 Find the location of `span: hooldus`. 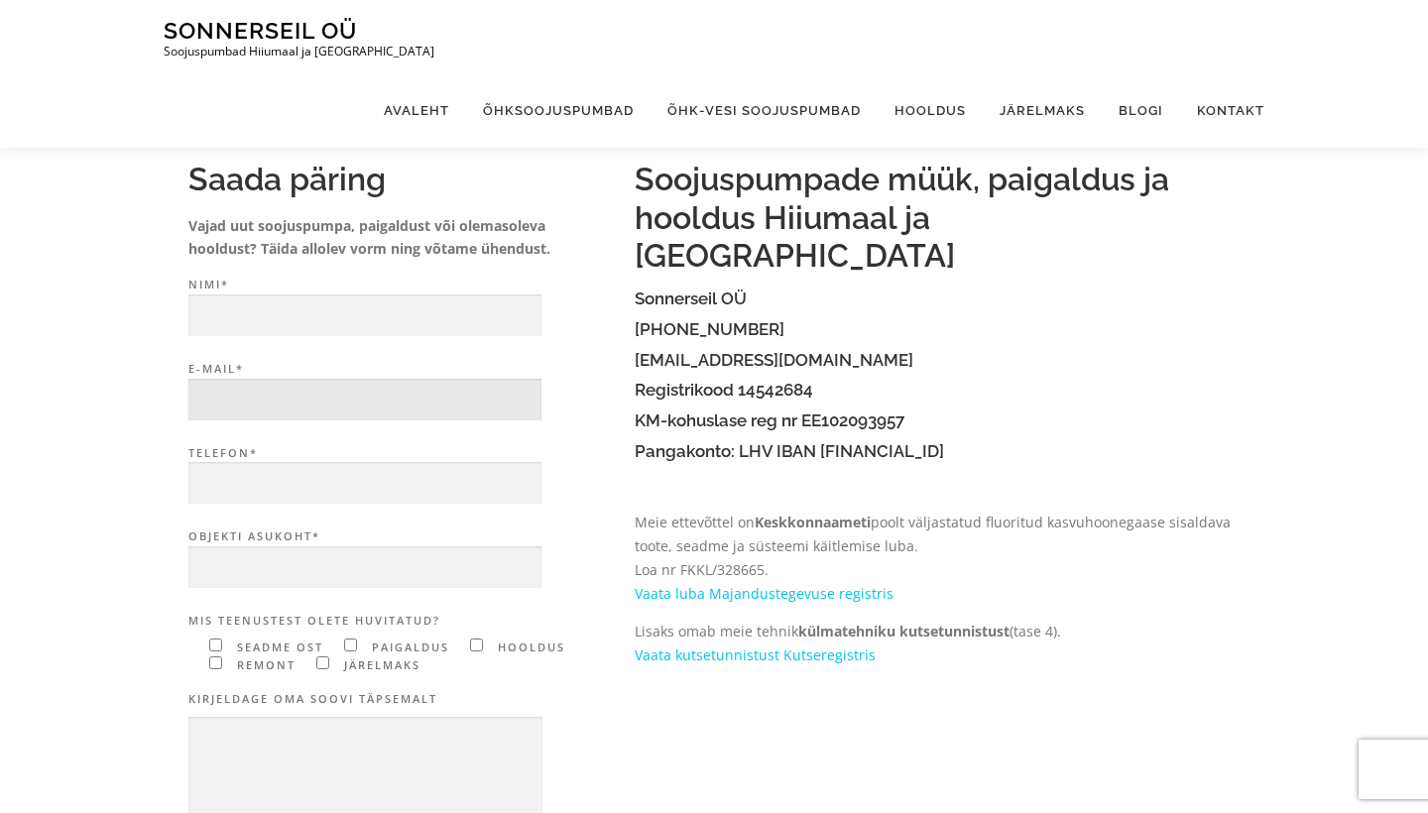

span: hooldus is located at coordinates (529, 647).